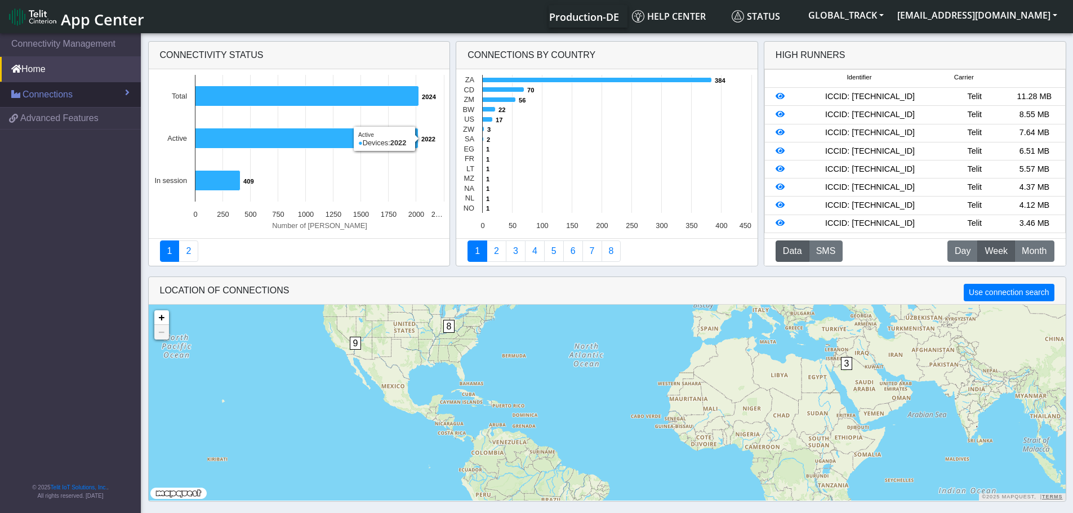 The height and width of the screenshot is (513, 1073). Describe the element at coordinates (177, 138) in the screenshot. I see `text: Active` at that location.